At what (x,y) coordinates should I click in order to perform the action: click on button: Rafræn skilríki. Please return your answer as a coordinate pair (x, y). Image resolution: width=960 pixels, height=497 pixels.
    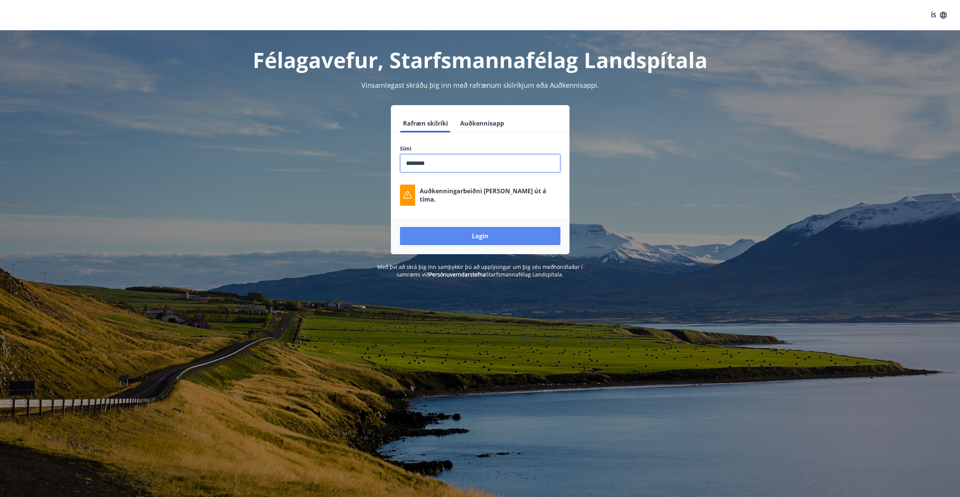
    Looking at the image, I should click on (425, 123).